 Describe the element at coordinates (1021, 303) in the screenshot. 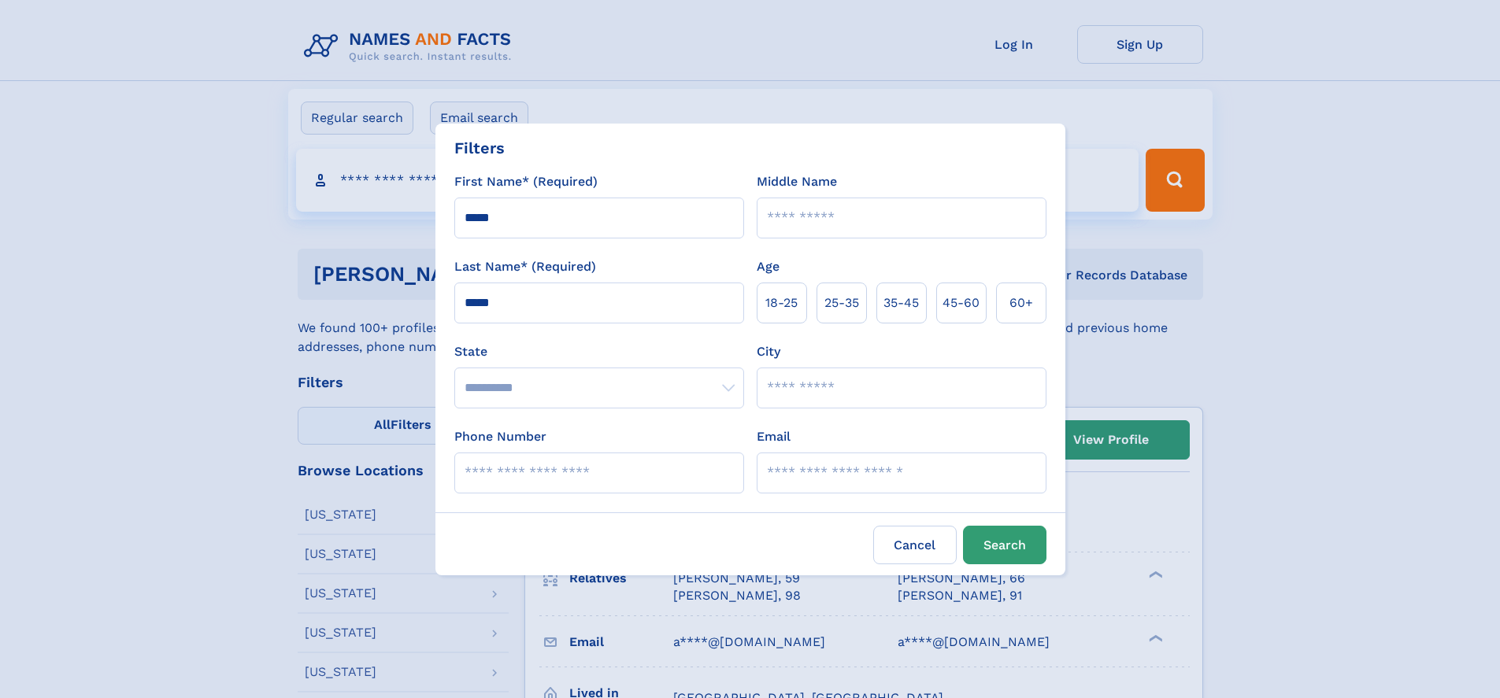

I see `span: 60+` at that location.